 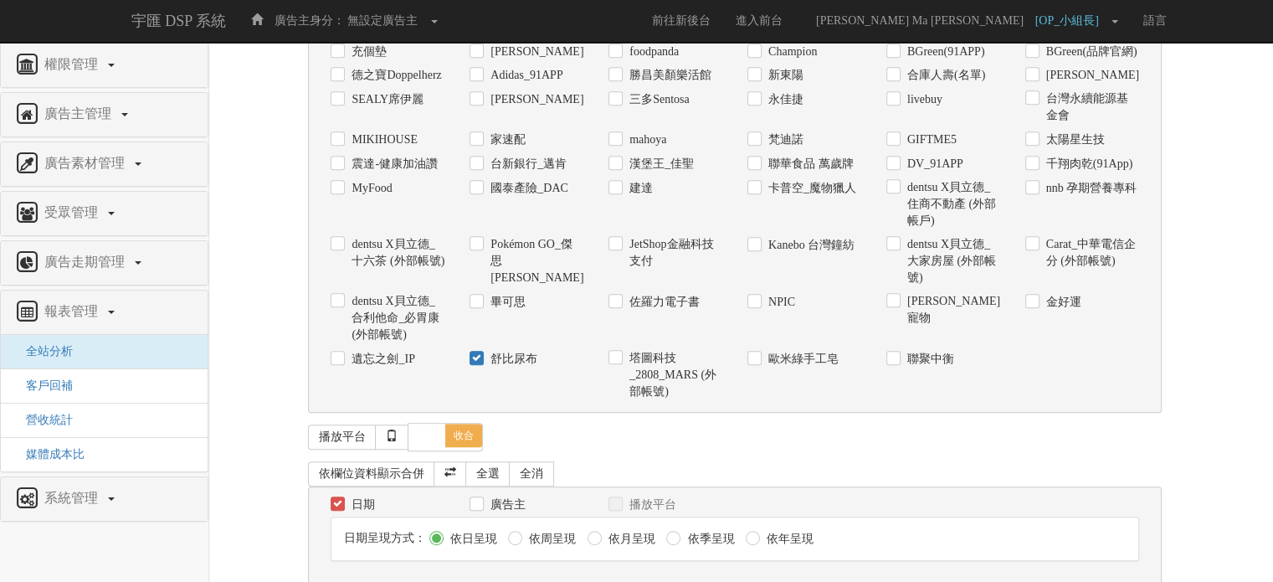 I want to click on label: 永佳捷, so click(x=784, y=100).